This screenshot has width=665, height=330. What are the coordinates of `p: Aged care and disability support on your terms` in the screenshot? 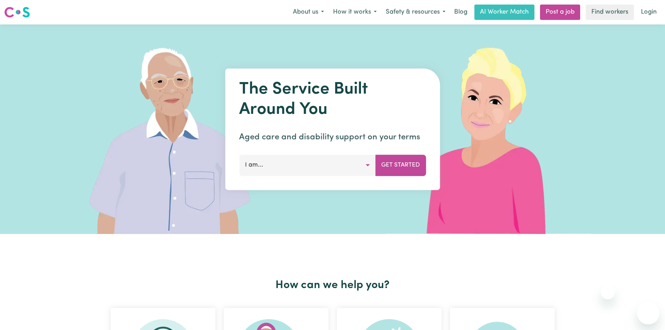 It's located at (333, 137).